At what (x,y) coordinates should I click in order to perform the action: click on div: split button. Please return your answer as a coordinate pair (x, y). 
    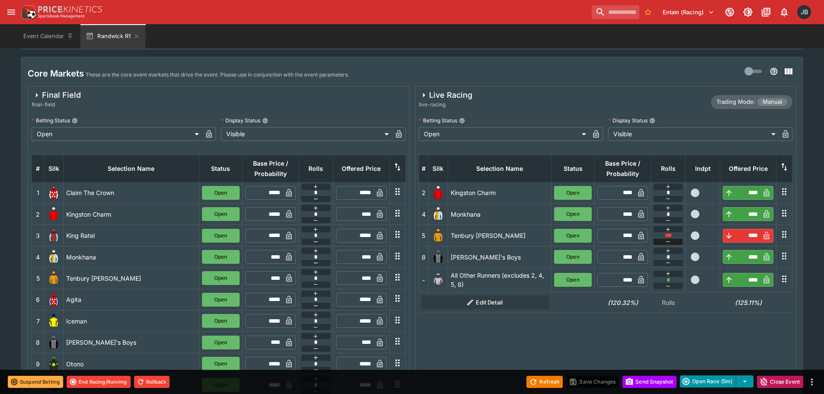
    Looking at the image, I should click on (717, 381).